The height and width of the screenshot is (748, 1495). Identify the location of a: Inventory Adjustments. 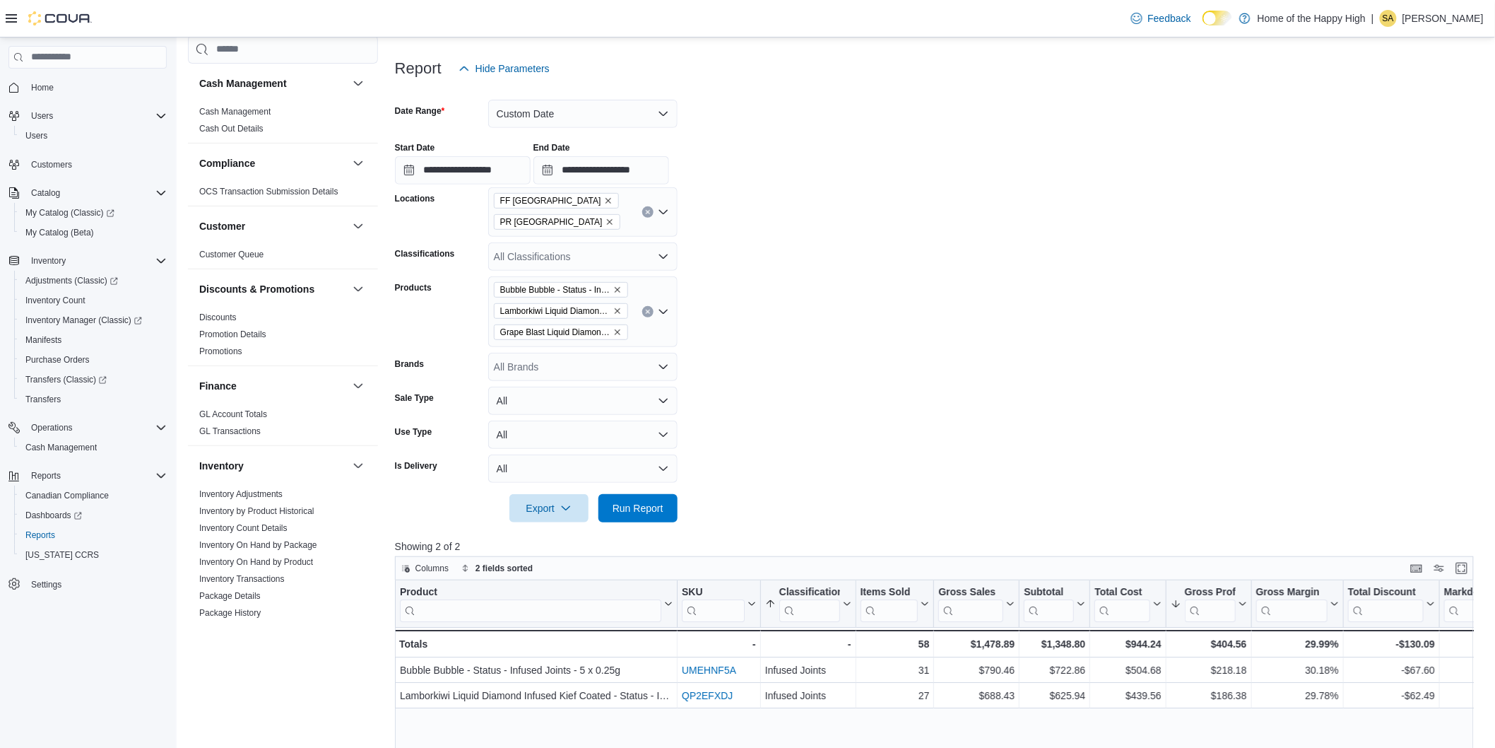
(241, 494).